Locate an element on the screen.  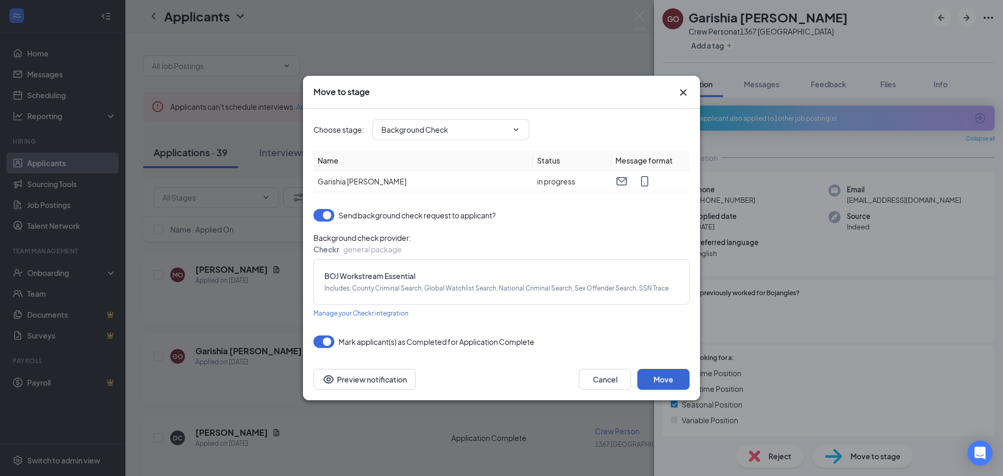
span: Checkr is located at coordinates (326, 249).